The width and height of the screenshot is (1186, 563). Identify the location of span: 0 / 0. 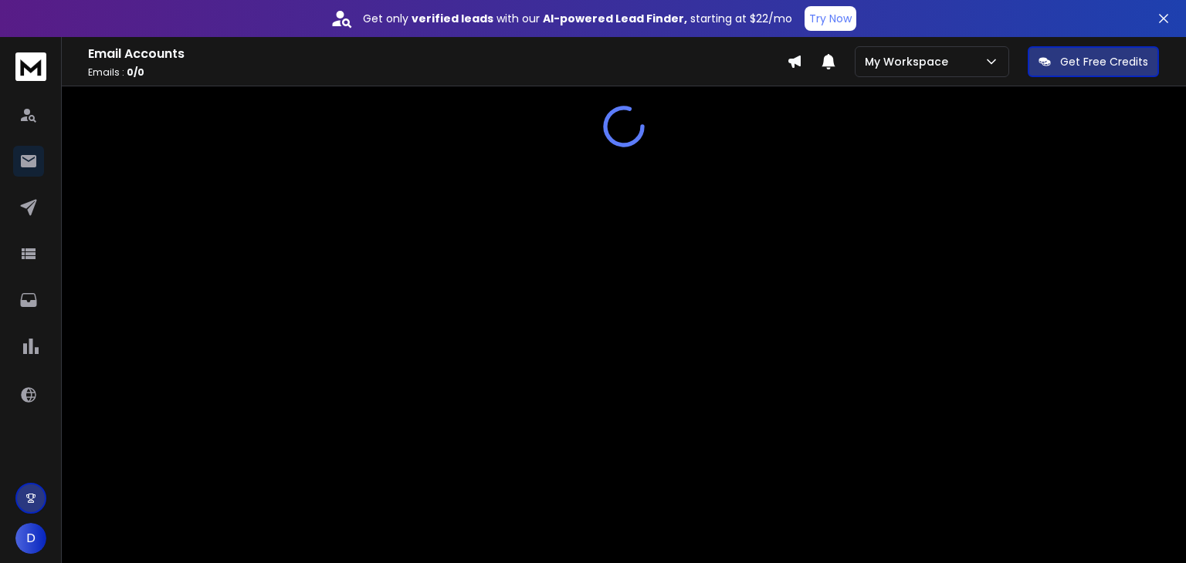
(135, 72).